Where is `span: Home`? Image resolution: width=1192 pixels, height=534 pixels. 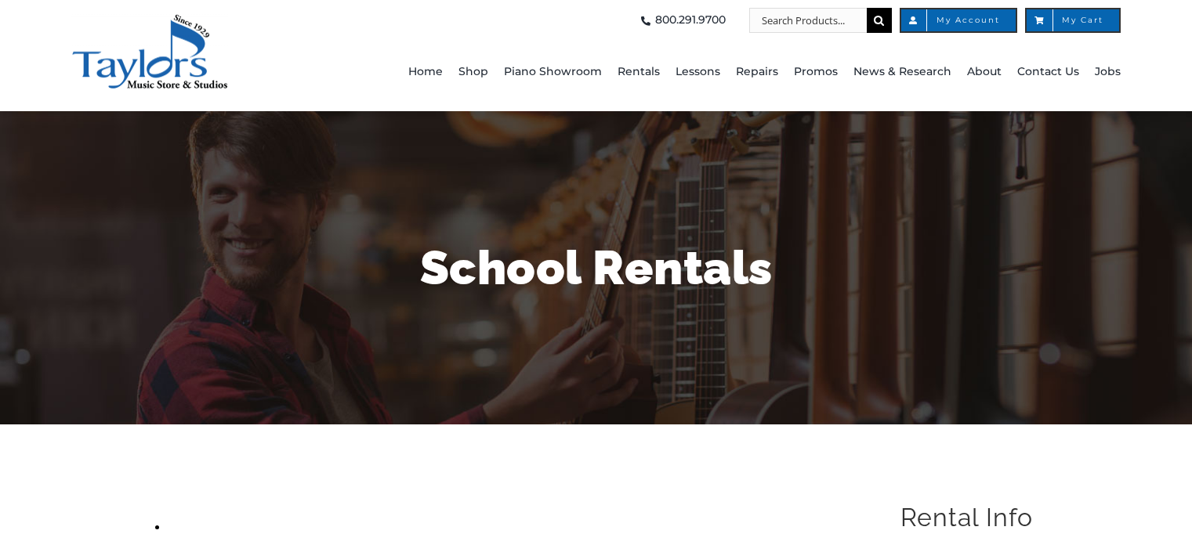
span: Home is located at coordinates (425, 72).